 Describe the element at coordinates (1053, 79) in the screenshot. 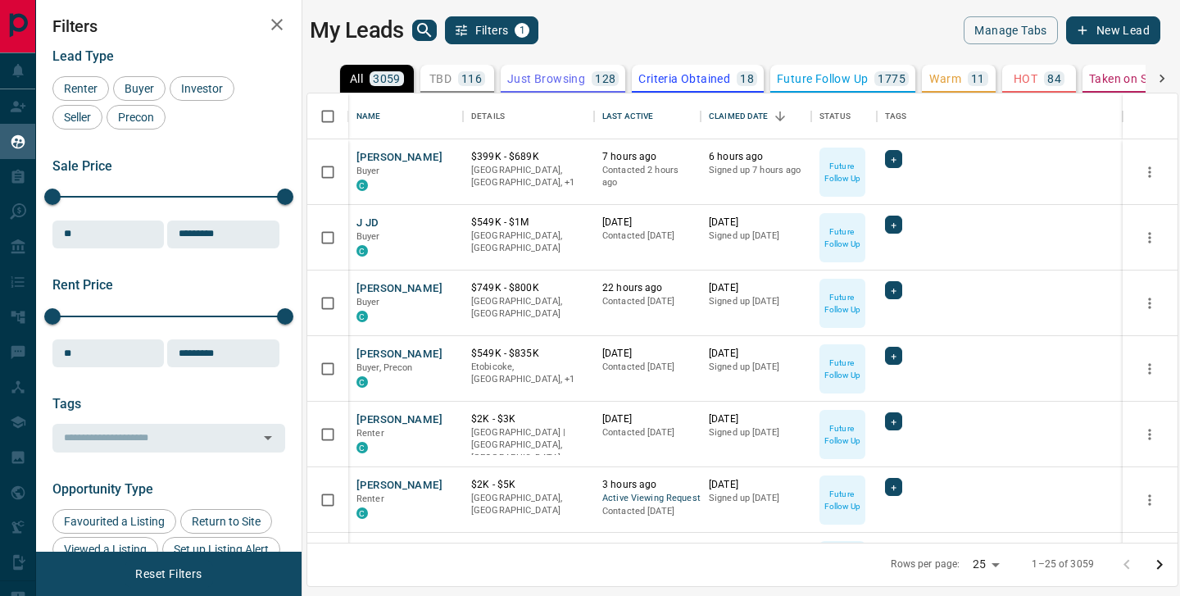

I see `p: 84` at that location.